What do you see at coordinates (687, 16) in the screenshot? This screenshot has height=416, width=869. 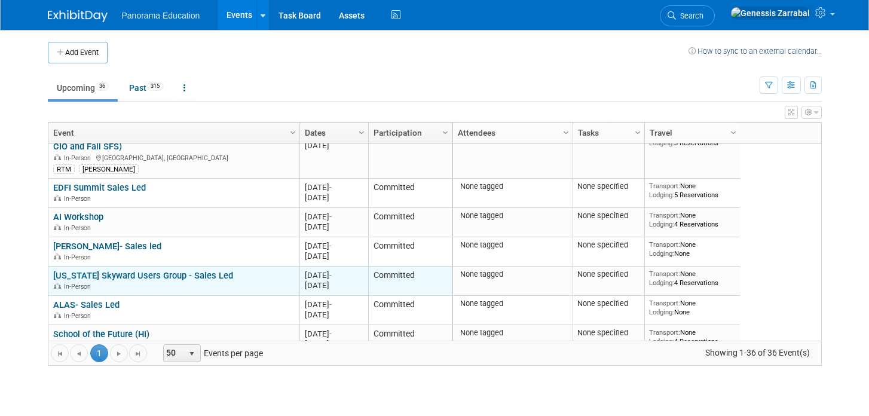 I see `a: Search` at bounding box center [687, 16].